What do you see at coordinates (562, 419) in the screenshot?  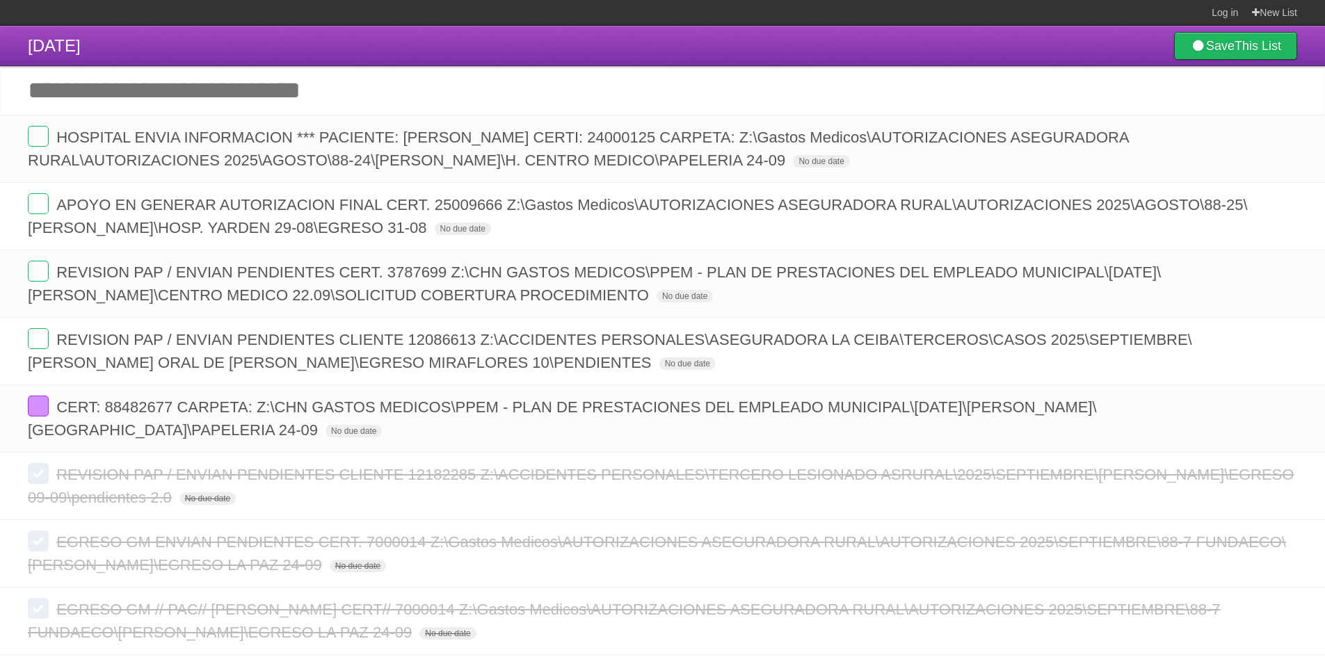 I see `span: CERT: 88482677 CARPETA: Z:\CHN GASTOS MEDICOS\PPEM - PLAN DE PRESTACIONES DEL EMPLEADO MUNICIPAL\...` at bounding box center [562, 419].